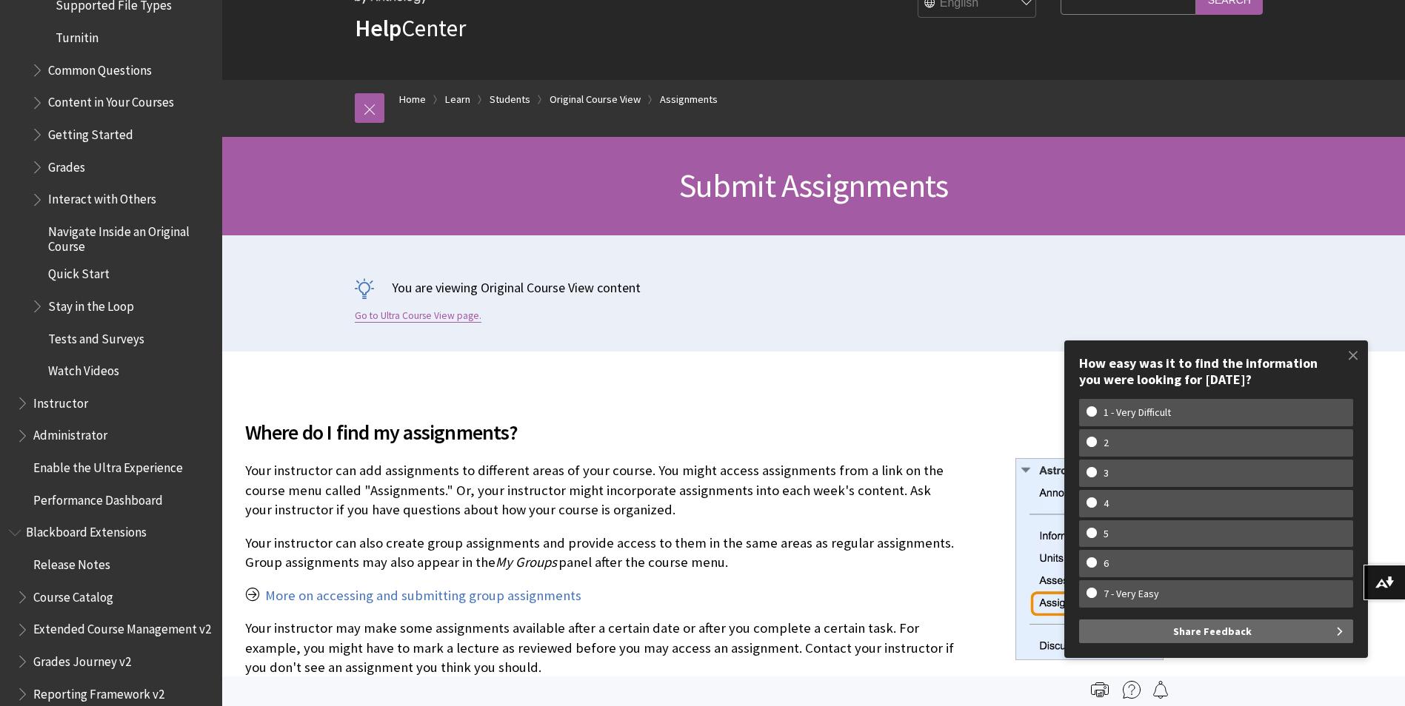  What do you see at coordinates (458, 99) in the screenshot?
I see `a: Learn` at bounding box center [458, 99].